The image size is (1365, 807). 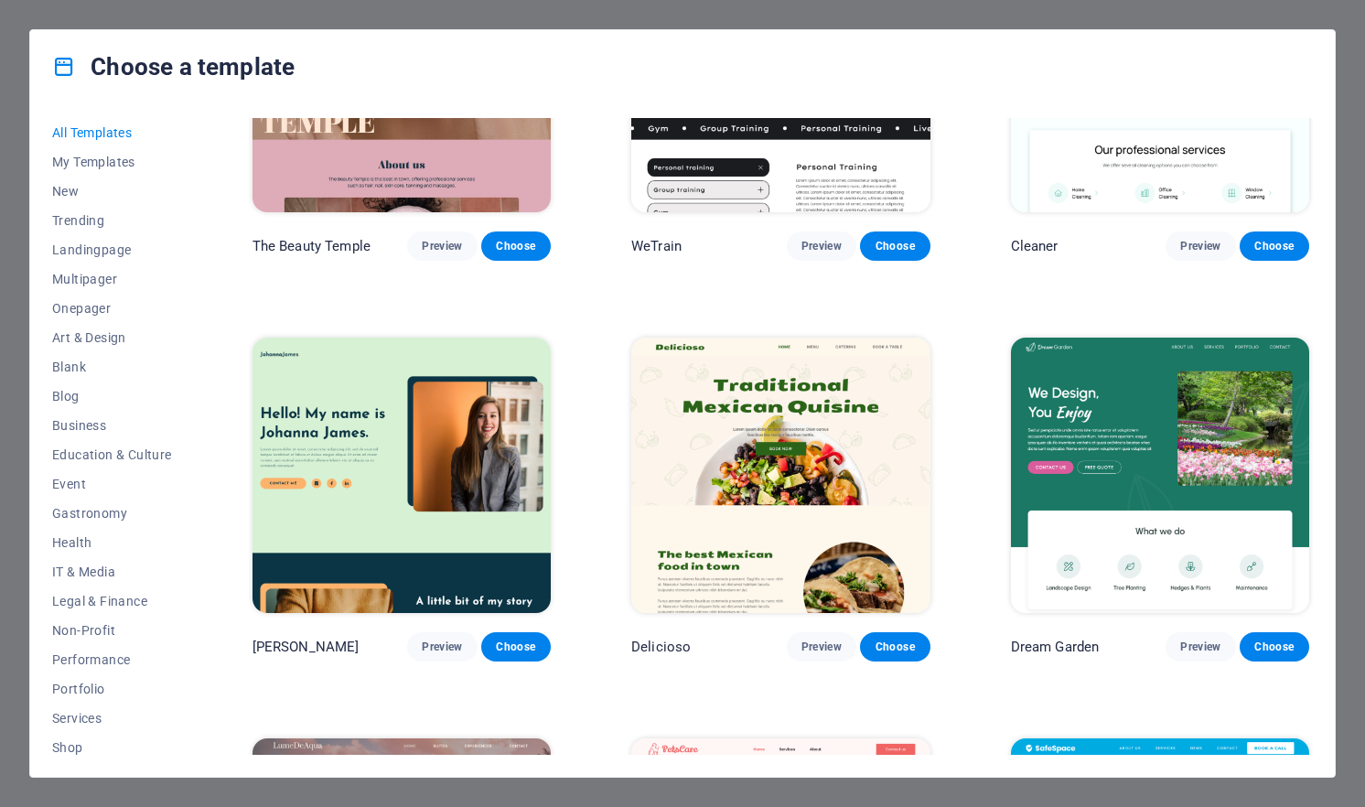 I want to click on span: Services, so click(x=112, y=718).